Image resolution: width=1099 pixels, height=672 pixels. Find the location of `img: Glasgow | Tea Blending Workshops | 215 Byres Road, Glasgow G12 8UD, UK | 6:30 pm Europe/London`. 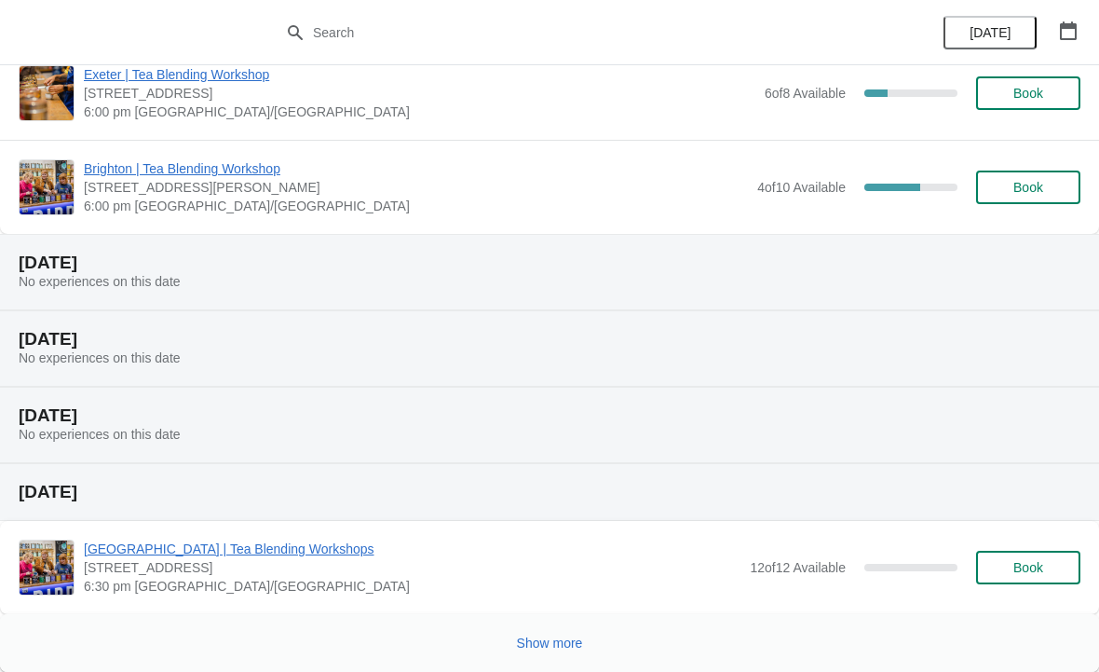

img: Glasgow | Tea Blending Workshops | 215 Byres Road, Glasgow G12 8UD, UK | 6:30 pm Europe/London is located at coordinates (47, 567).